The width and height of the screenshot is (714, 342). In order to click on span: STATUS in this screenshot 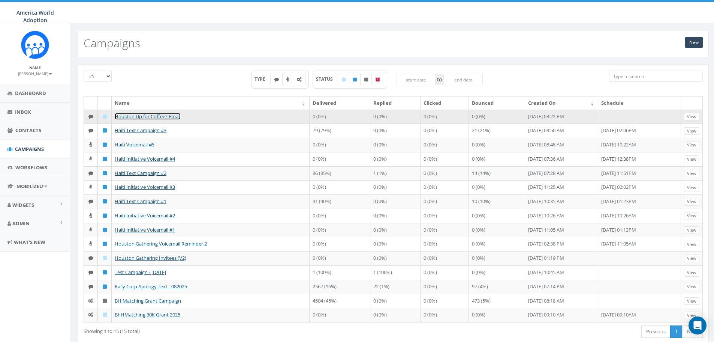, I will do `click(327, 79)`.